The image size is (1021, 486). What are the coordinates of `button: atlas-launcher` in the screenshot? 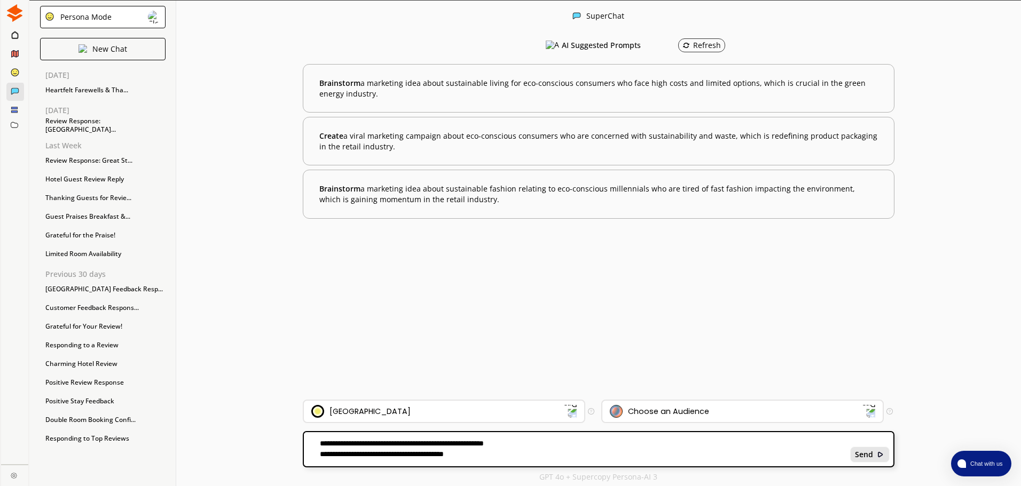 It's located at (981, 464).